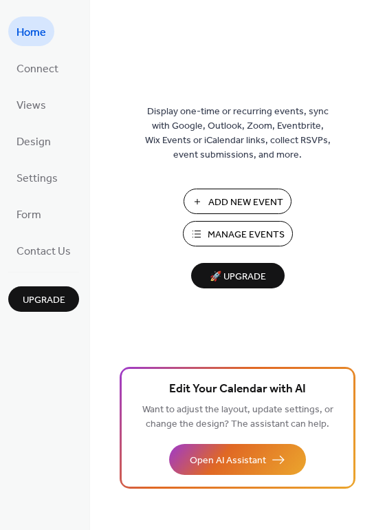 This screenshot has width=385, height=530. Describe the element at coordinates (37, 69) in the screenshot. I see `span: Connect` at that location.